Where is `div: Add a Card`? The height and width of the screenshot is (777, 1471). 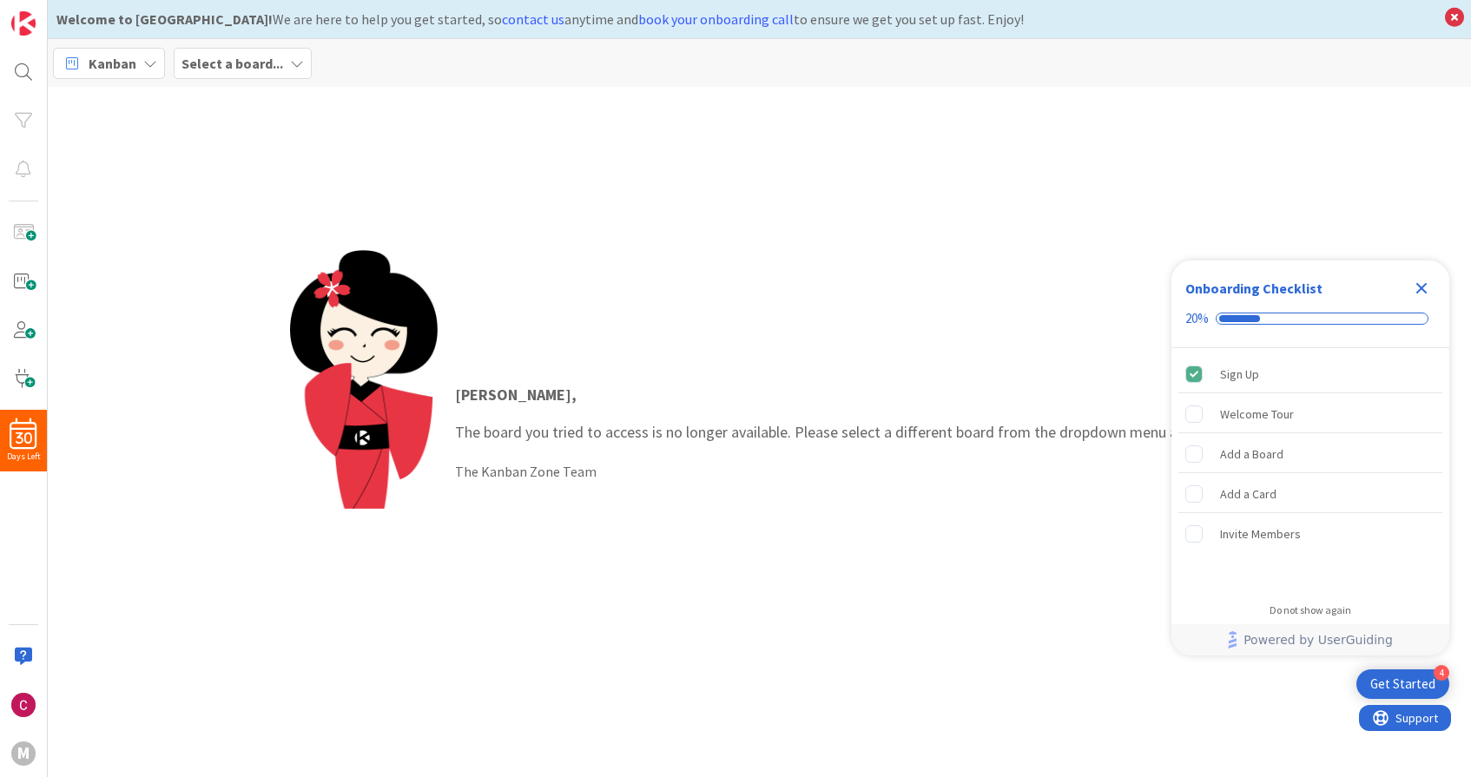 div: Add a Card is located at coordinates (1248, 494).